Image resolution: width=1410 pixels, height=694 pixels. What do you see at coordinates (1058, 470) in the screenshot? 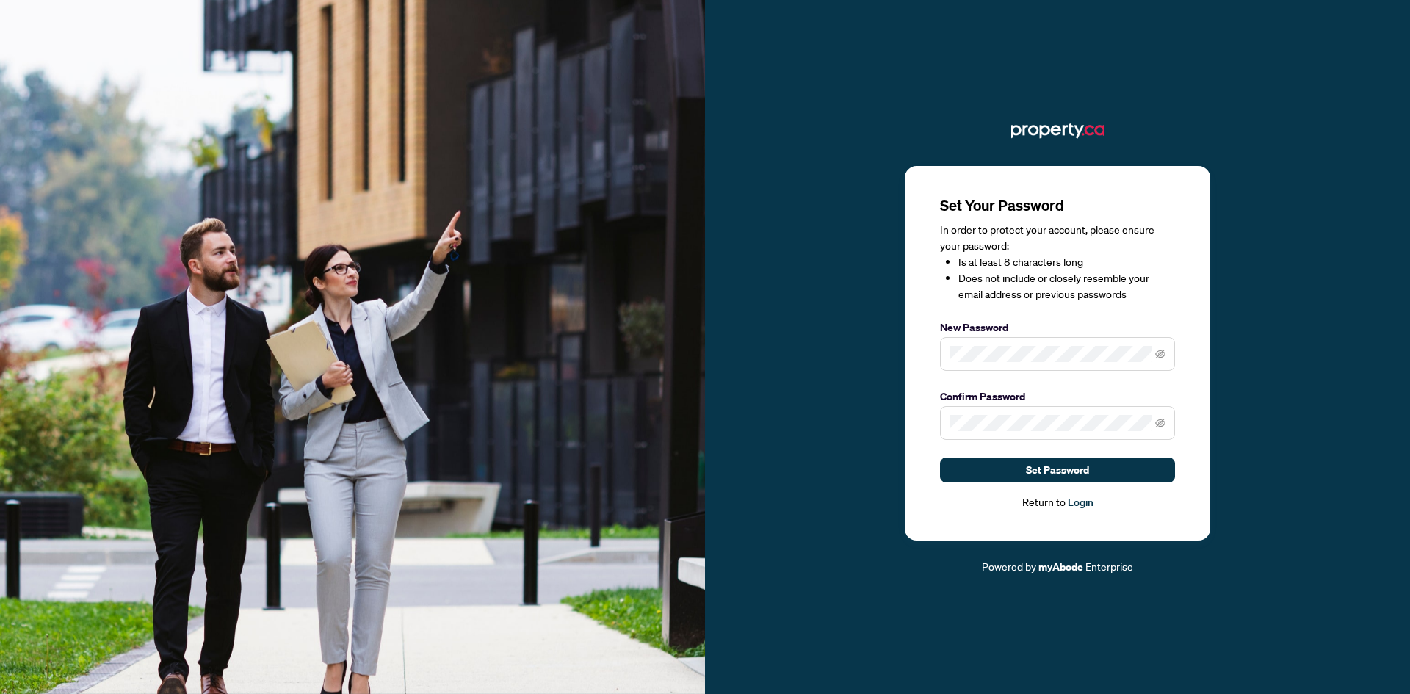
I see `button: Set Password` at bounding box center [1058, 470].